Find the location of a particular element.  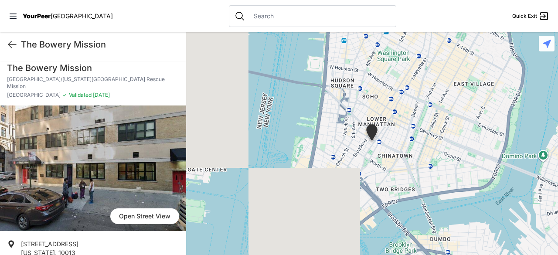

span: Open Street View is located at coordinates (145, 216).